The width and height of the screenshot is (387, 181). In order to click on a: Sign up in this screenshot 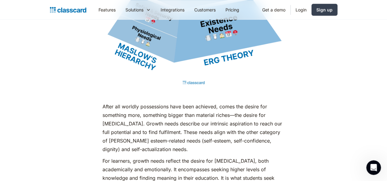, I will do `click(324, 9)`.